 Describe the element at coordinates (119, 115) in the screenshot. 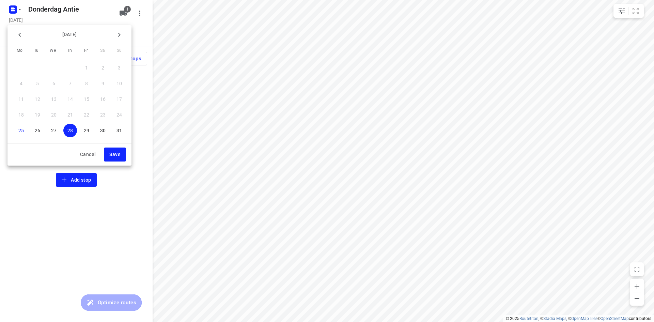

I see `p: 24` at that location.